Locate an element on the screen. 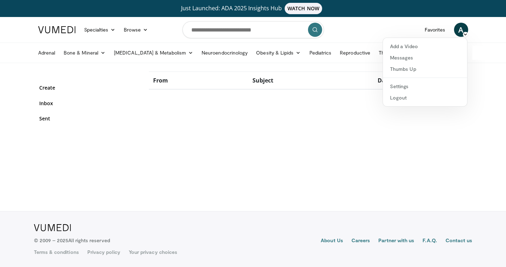  a: Add a Video is located at coordinates (425, 46).